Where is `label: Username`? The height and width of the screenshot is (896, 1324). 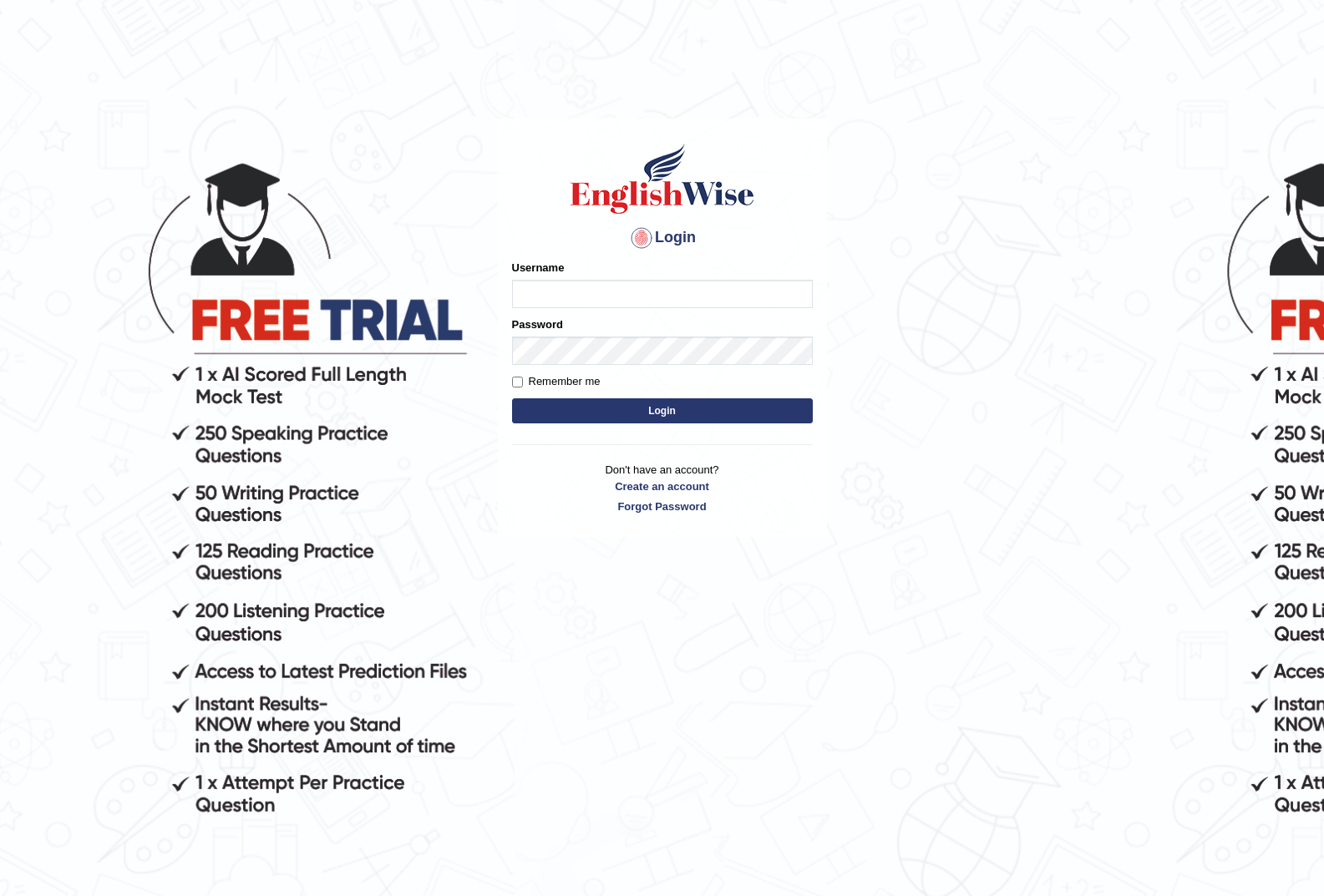 label: Username is located at coordinates (538, 267).